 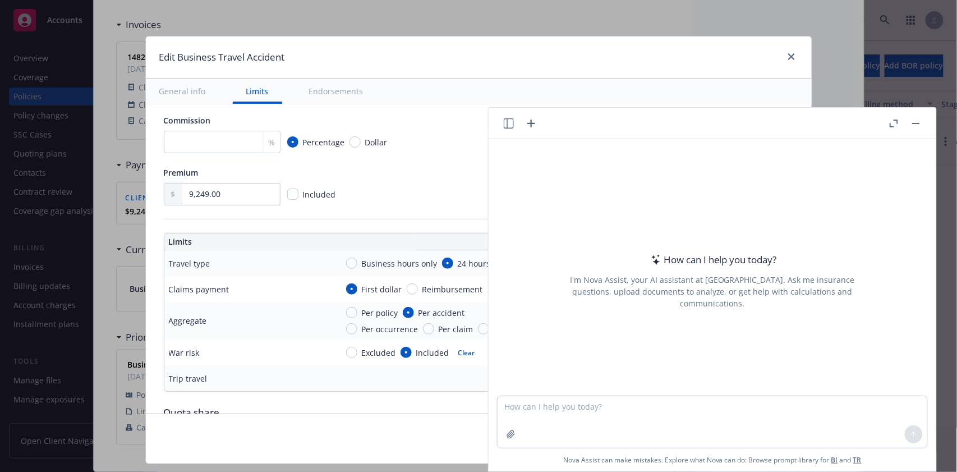 I want to click on button: Endorsements, so click(x=336, y=91).